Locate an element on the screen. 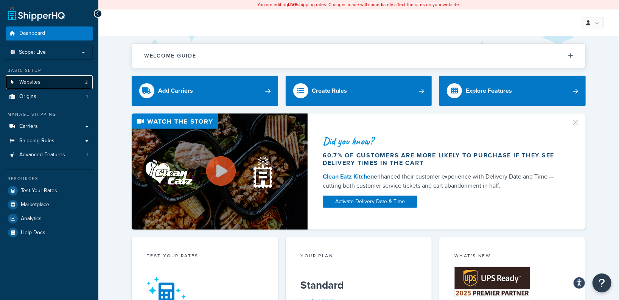  a: Add Carriers is located at coordinates (205, 91).